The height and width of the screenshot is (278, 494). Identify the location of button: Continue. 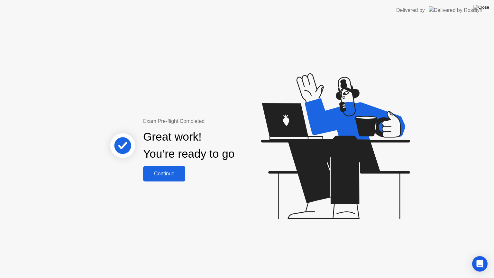
(164, 174).